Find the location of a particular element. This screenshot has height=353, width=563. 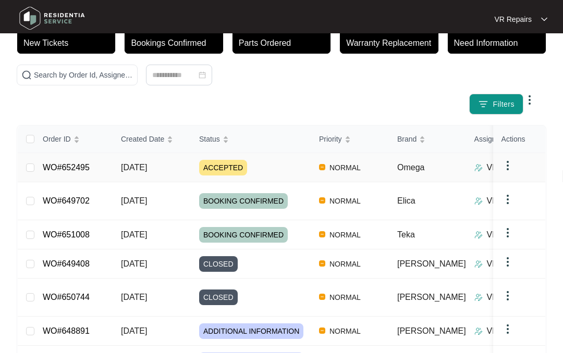

a: WO#649702 is located at coordinates (66, 201).